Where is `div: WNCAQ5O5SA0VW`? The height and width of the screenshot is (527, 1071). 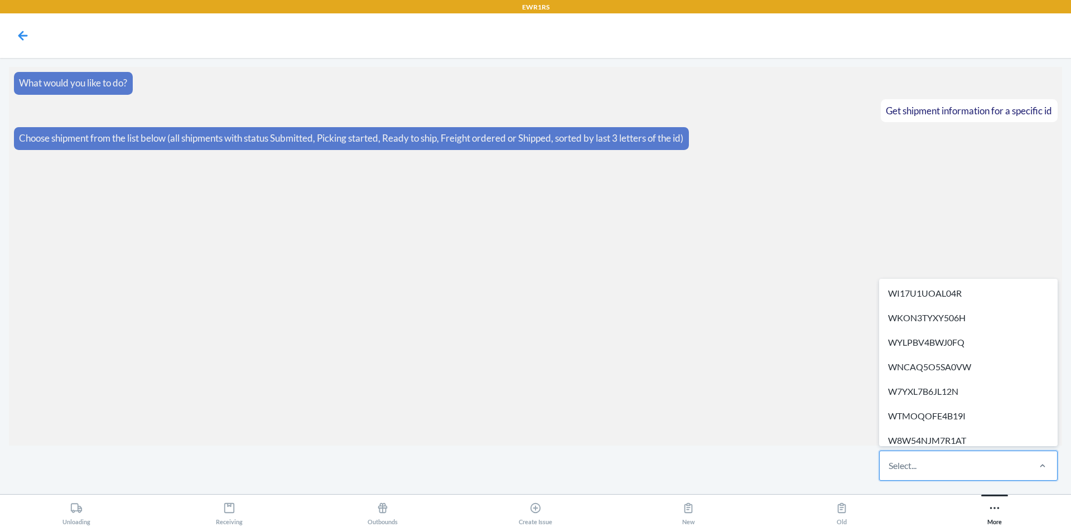
div: WNCAQ5O5SA0VW is located at coordinates (969, 367).